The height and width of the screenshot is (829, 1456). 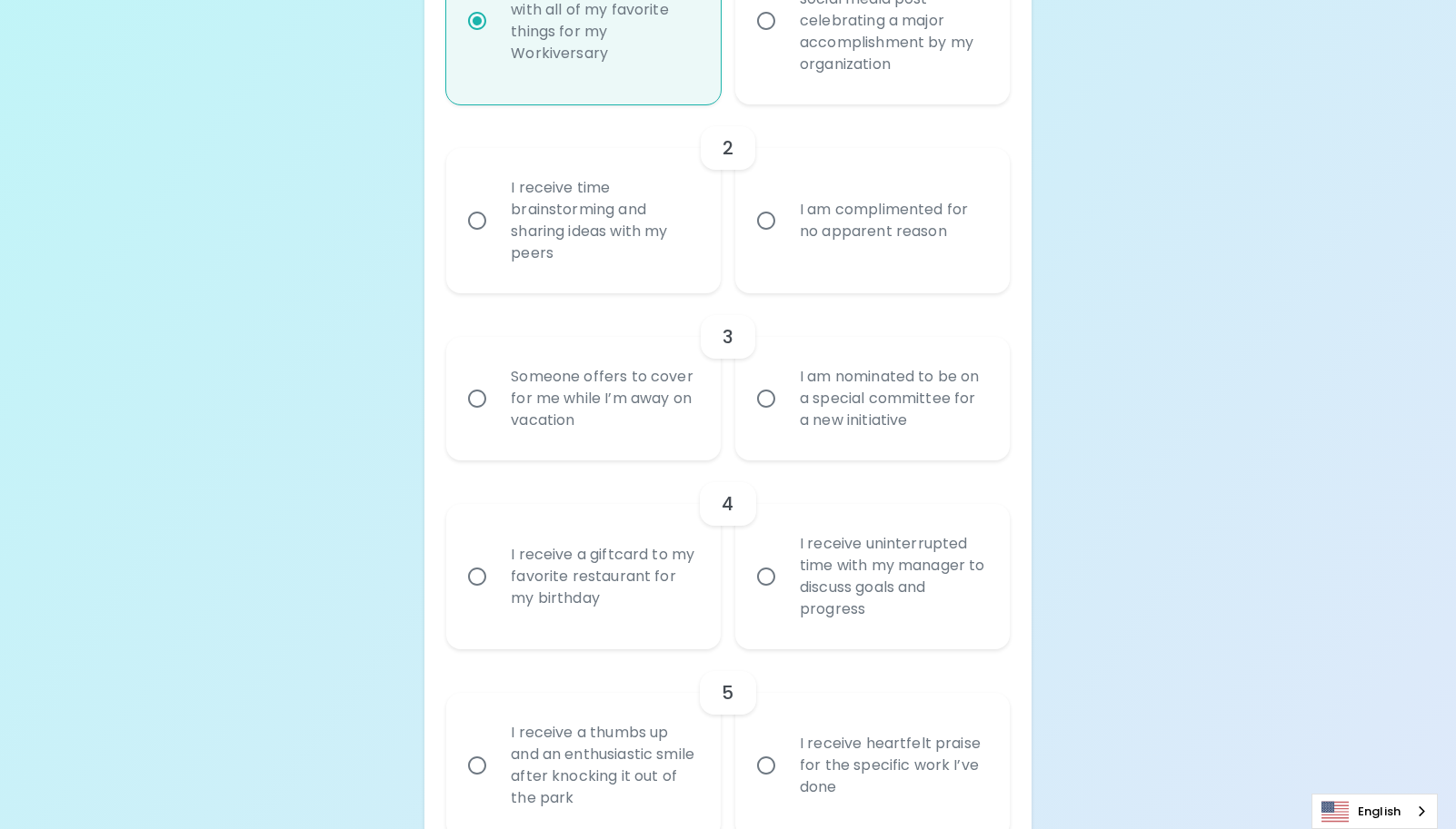 I want to click on div: I am complimented for no apparent reason, so click(x=893, y=221).